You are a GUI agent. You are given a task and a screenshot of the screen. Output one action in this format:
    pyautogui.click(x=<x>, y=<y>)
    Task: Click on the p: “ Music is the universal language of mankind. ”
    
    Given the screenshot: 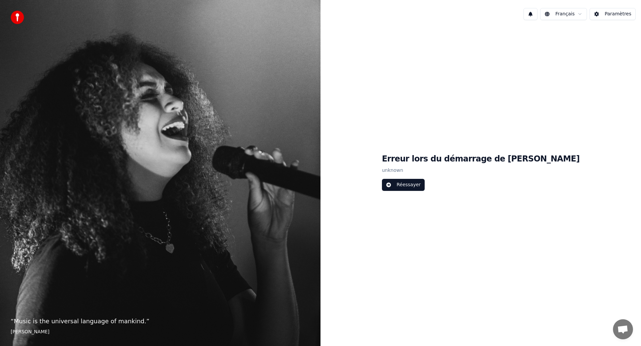 What is the action you would take?
    pyautogui.click(x=160, y=321)
    